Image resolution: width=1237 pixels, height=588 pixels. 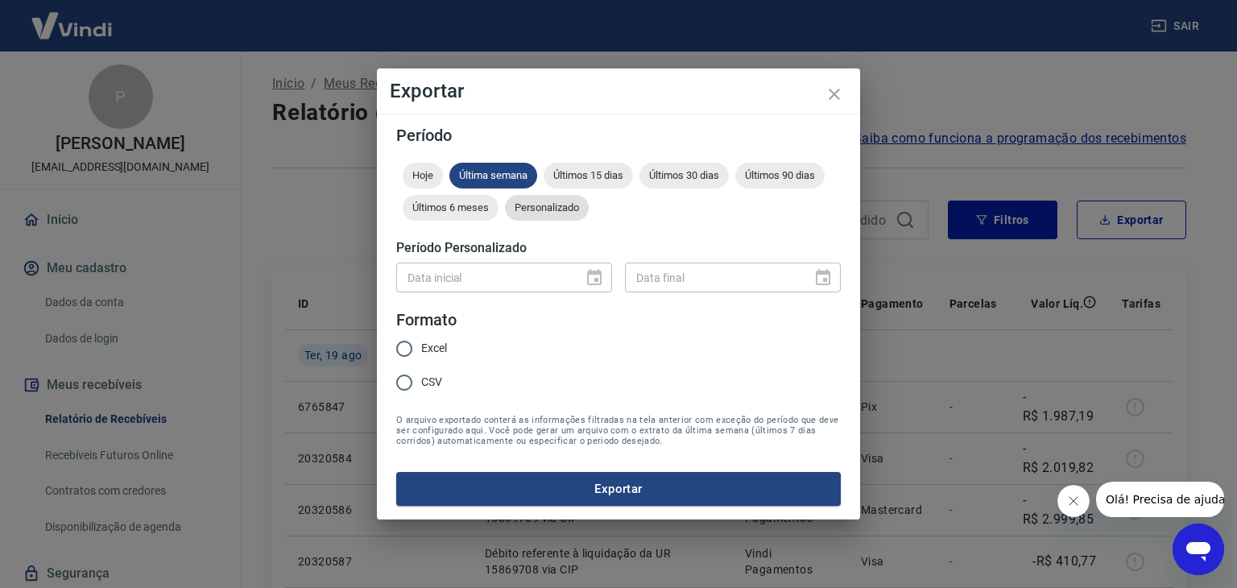 I want to click on button: Exportar, so click(x=619, y=489).